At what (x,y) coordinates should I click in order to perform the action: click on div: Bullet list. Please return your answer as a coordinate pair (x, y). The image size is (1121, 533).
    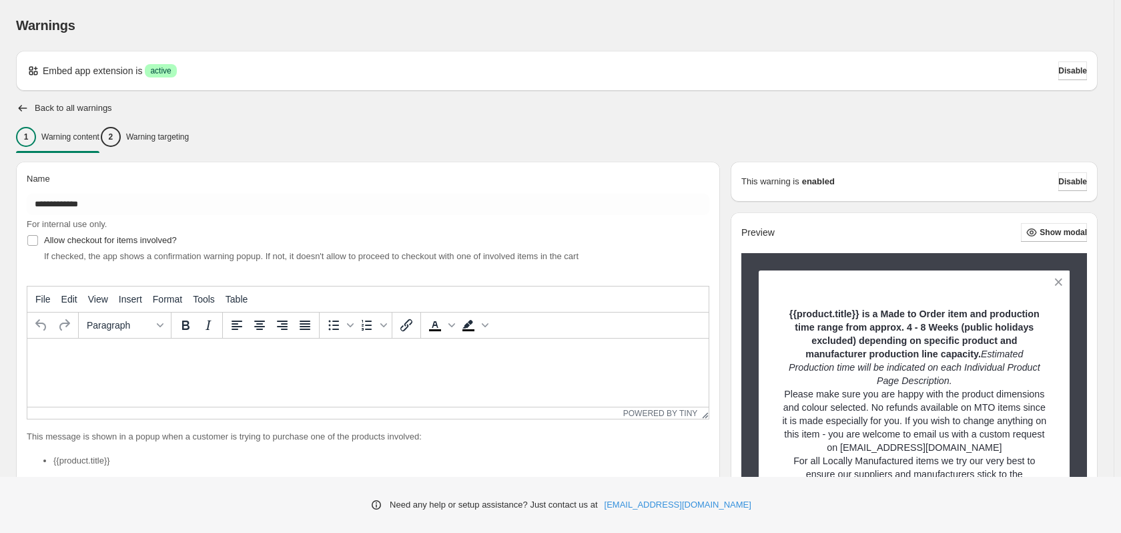
    Looking at the image, I should click on (339, 325).